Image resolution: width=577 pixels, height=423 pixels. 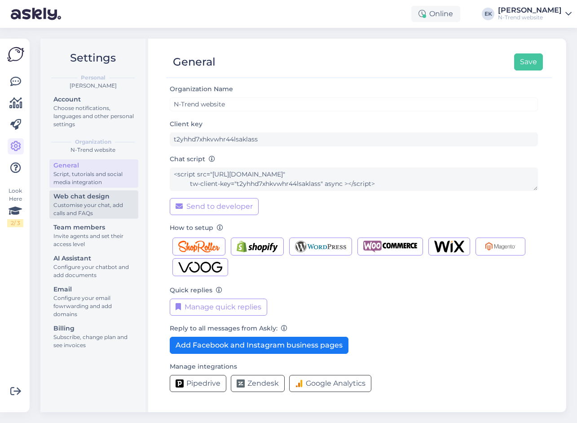 I want to click on img: Askly Logo, so click(x=16, y=54).